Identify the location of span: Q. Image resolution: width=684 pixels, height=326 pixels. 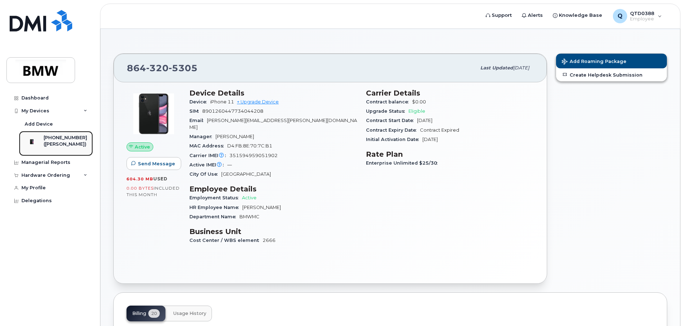
(620, 16).